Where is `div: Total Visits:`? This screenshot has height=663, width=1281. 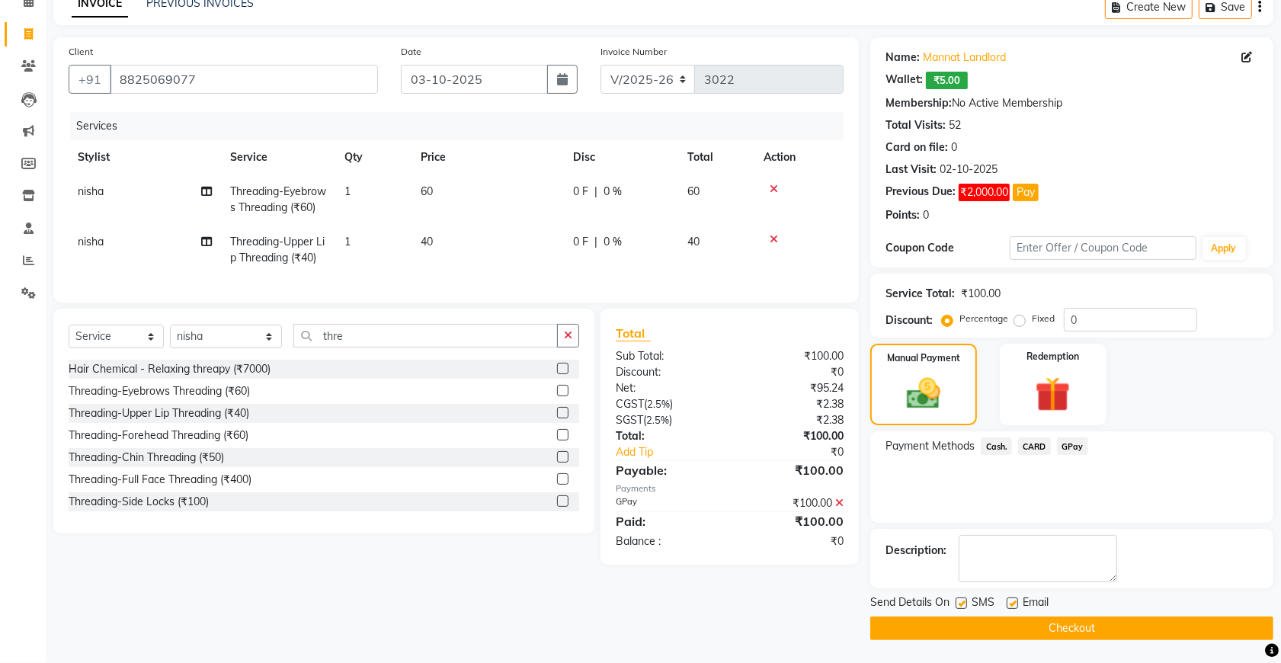 div: Total Visits: is located at coordinates (915, 125).